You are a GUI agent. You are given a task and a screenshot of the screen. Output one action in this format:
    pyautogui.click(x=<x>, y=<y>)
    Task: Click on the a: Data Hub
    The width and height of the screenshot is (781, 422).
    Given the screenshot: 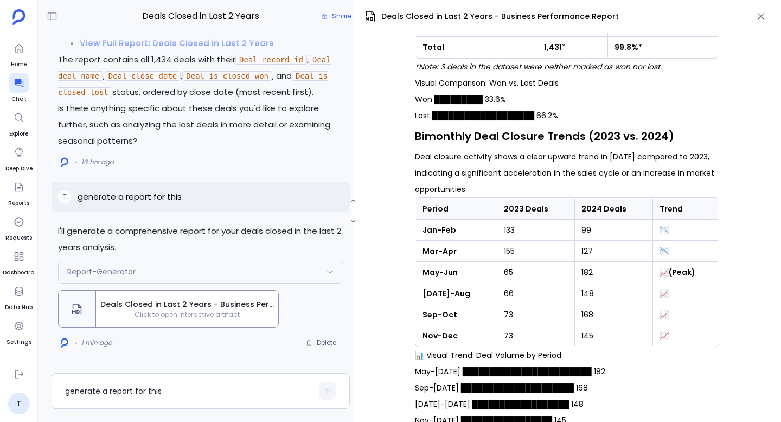 What is the action you would take?
    pyautogui.click(x=18, y=297)
    